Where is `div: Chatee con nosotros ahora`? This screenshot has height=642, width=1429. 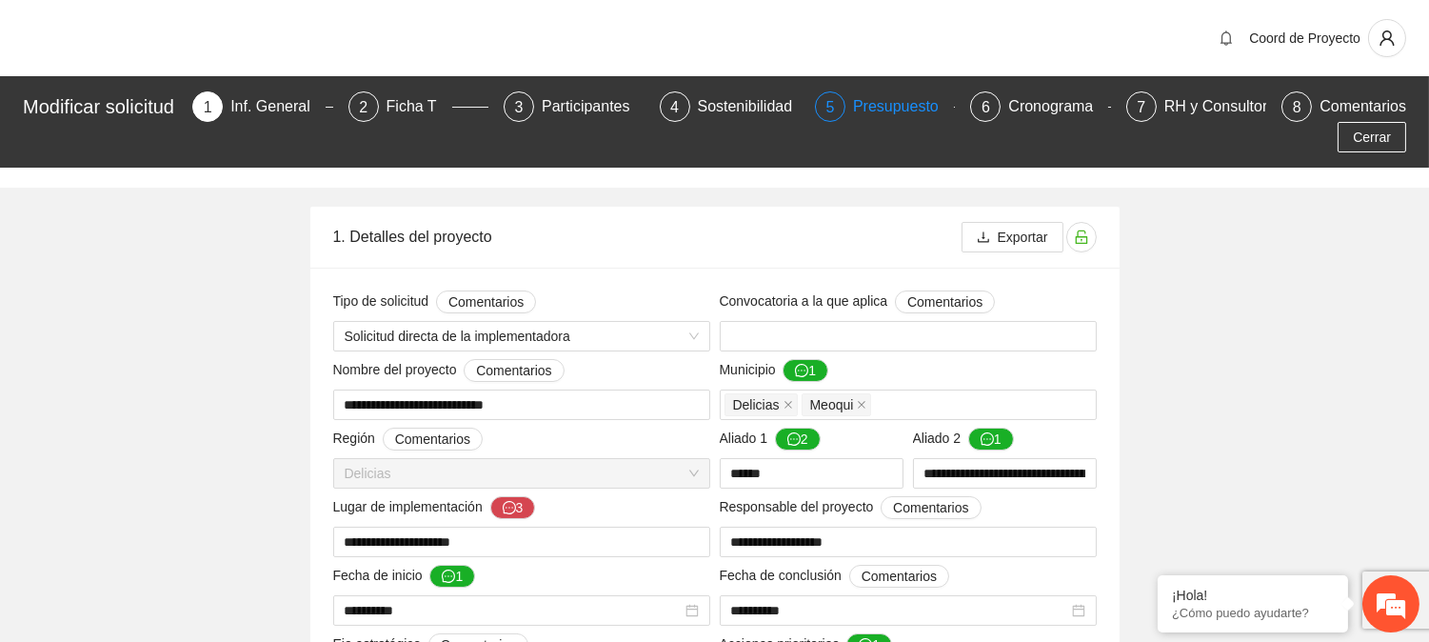 div: Chatee con nosotros ahora is located at coordinates (209, 110).